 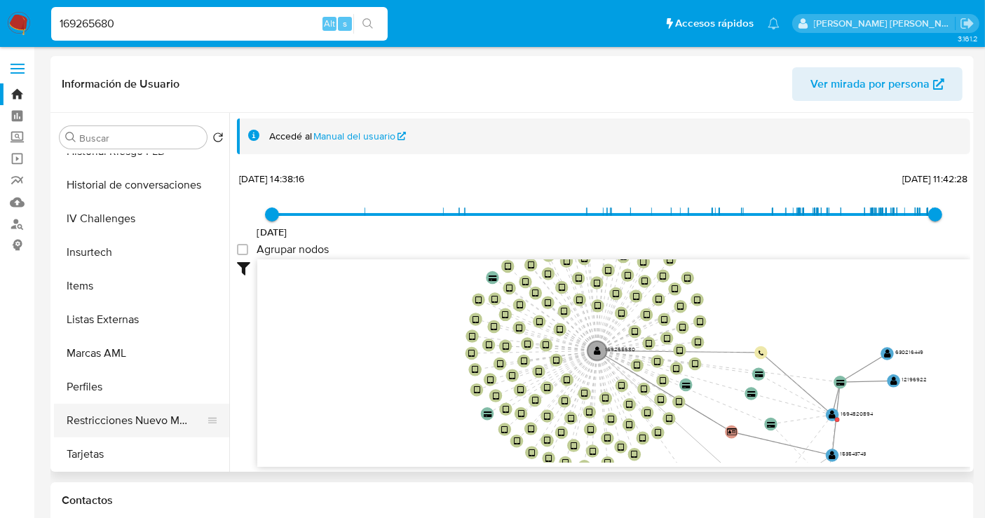 I want to click on button: Marcas AML, so click(x=142, y=353).